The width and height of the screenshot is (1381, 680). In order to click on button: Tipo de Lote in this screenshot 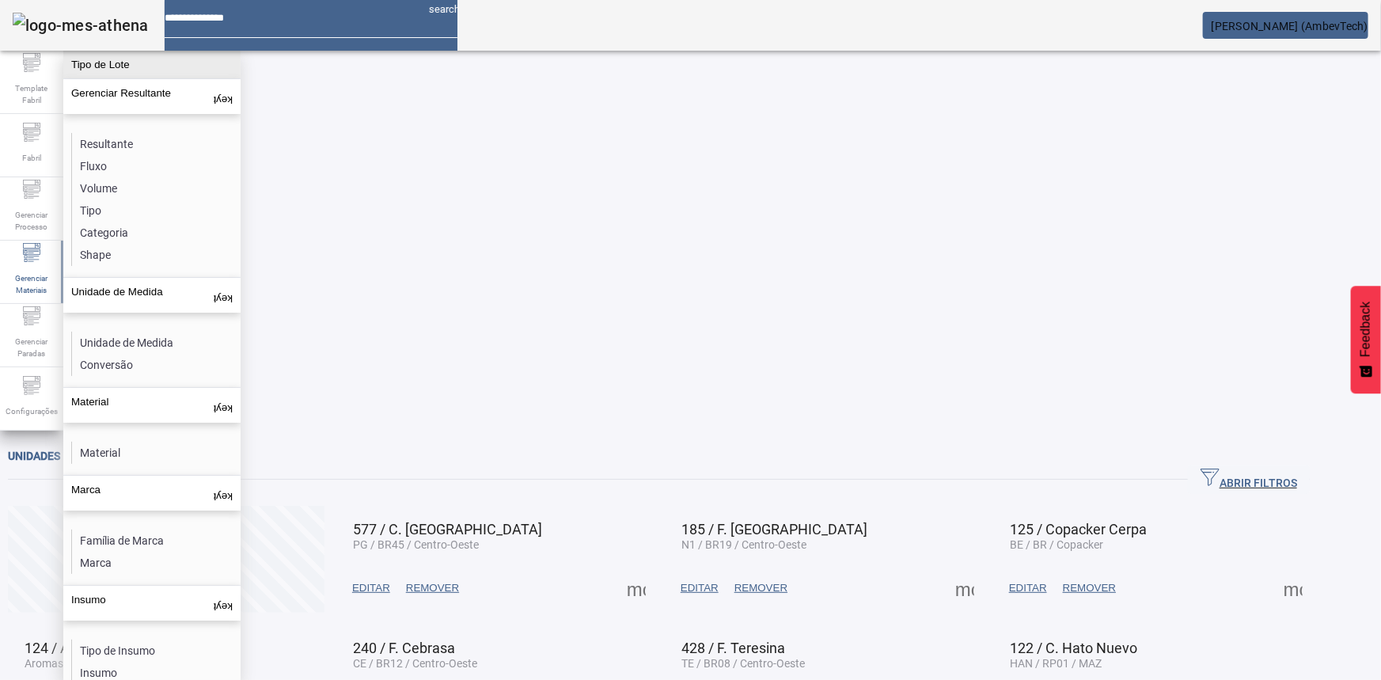, I will do `click(152, 64)`.